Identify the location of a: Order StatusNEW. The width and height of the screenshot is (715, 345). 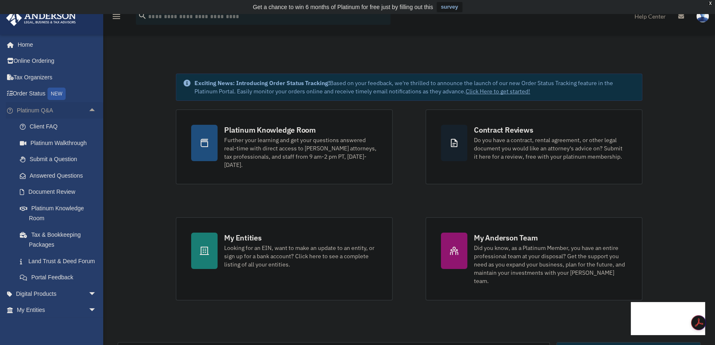
(57, 94).